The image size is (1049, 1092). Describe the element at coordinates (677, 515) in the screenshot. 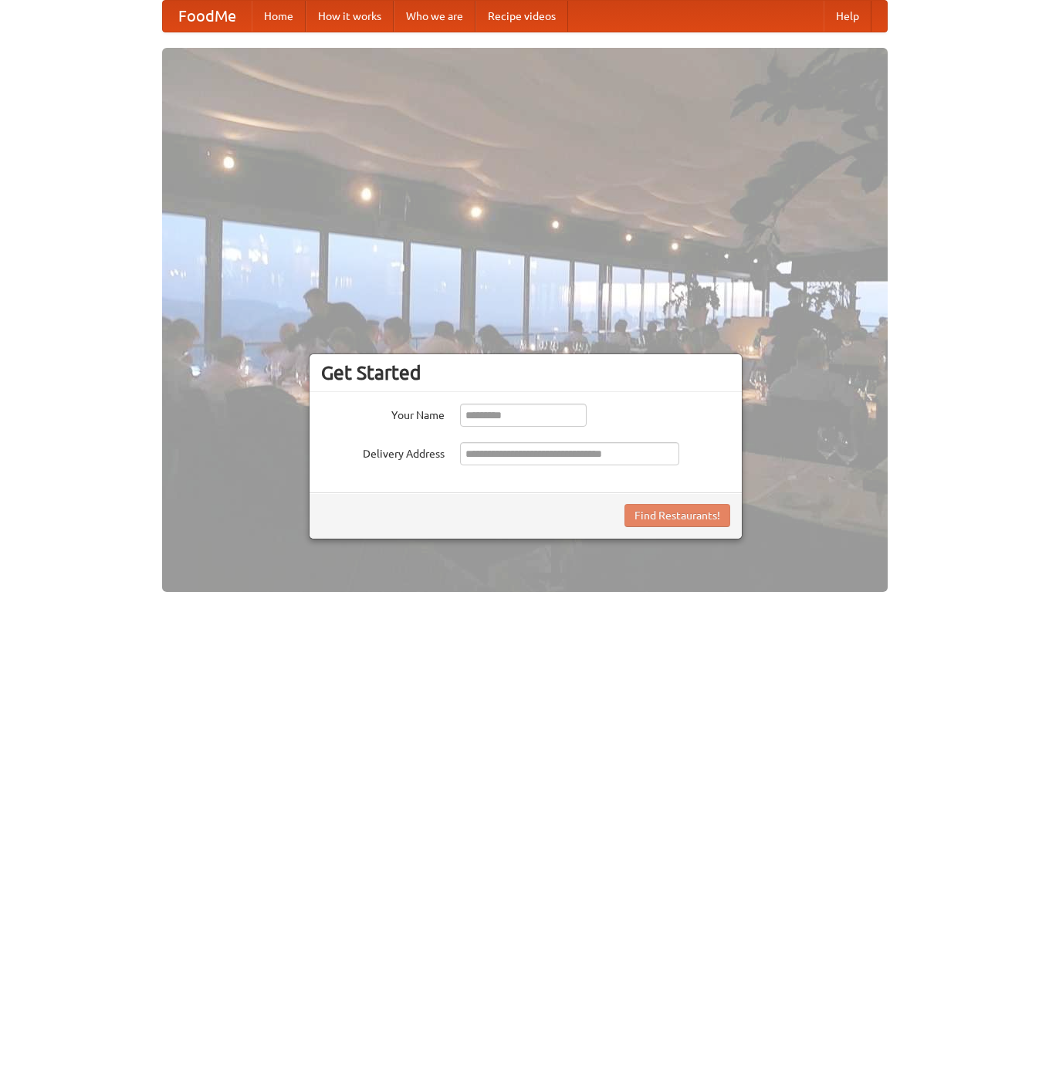

I see `button: Find Restaurants!` at that location.